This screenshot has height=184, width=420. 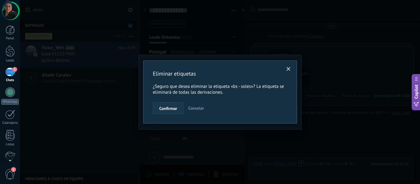 I want to click on div: Calendario, so click(x=10, y=123).